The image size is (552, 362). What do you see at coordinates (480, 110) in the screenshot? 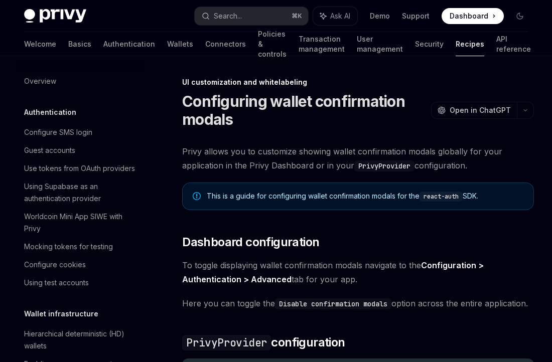
I see `span: Open in ChatGPT` at bounding box center [480, 110].